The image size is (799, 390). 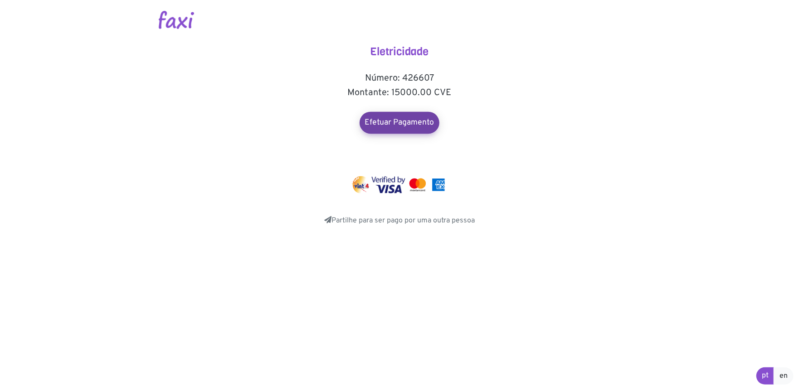 What do you see at coordinates (765, 376) in the screenshot?
I see `a: pt` at bounding box center [765, 376].